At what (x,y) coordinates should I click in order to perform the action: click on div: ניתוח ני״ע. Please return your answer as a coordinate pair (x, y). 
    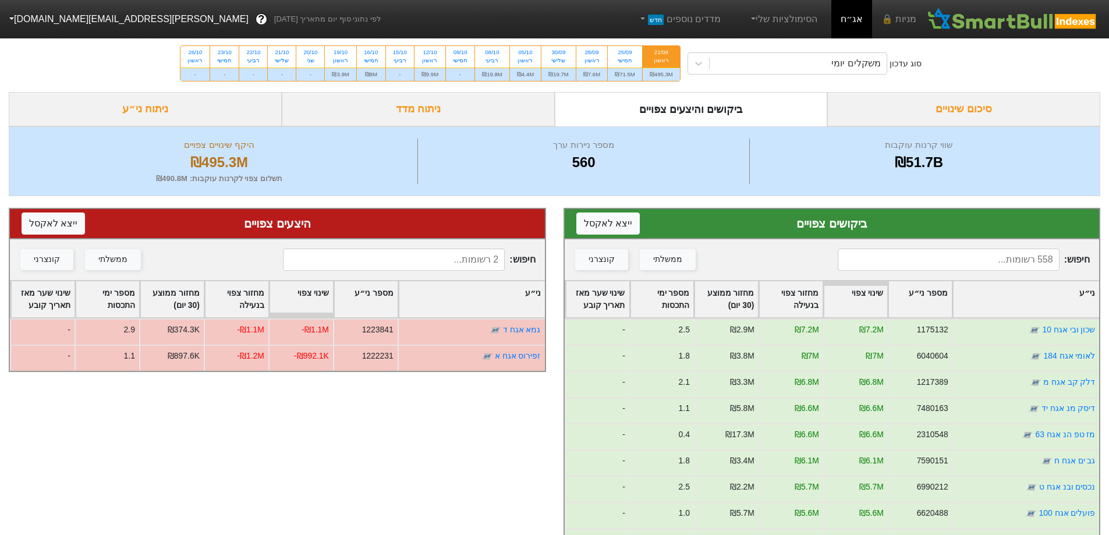
    Looking at the image, I should click on (145, 109).